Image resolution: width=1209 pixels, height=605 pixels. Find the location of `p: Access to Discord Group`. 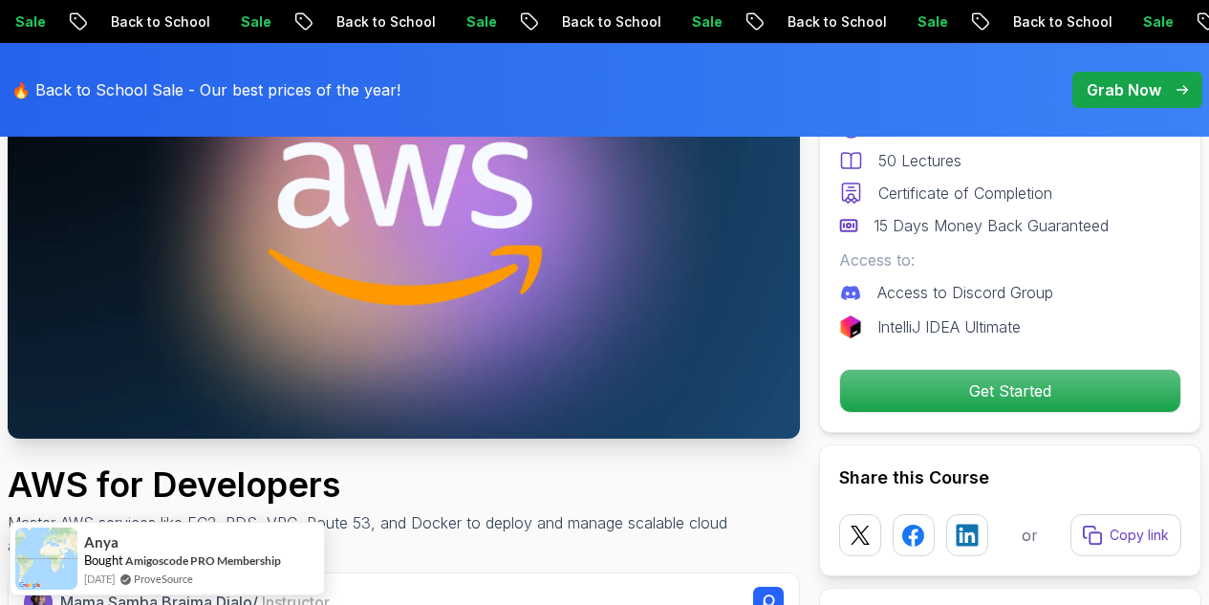

p: Access to Discord Group is located at coordinates (966, 293).